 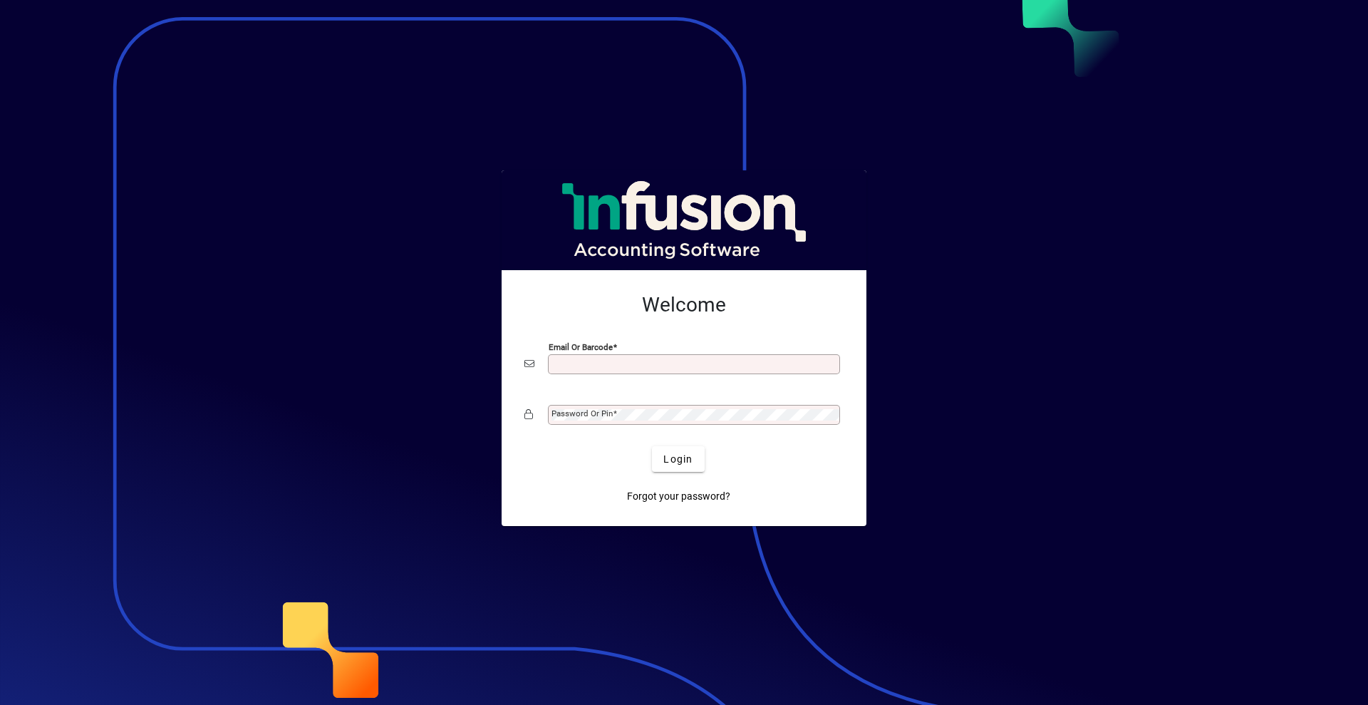 I want to click on mat-label: Email or Barcode, so click(x=581, y=347).